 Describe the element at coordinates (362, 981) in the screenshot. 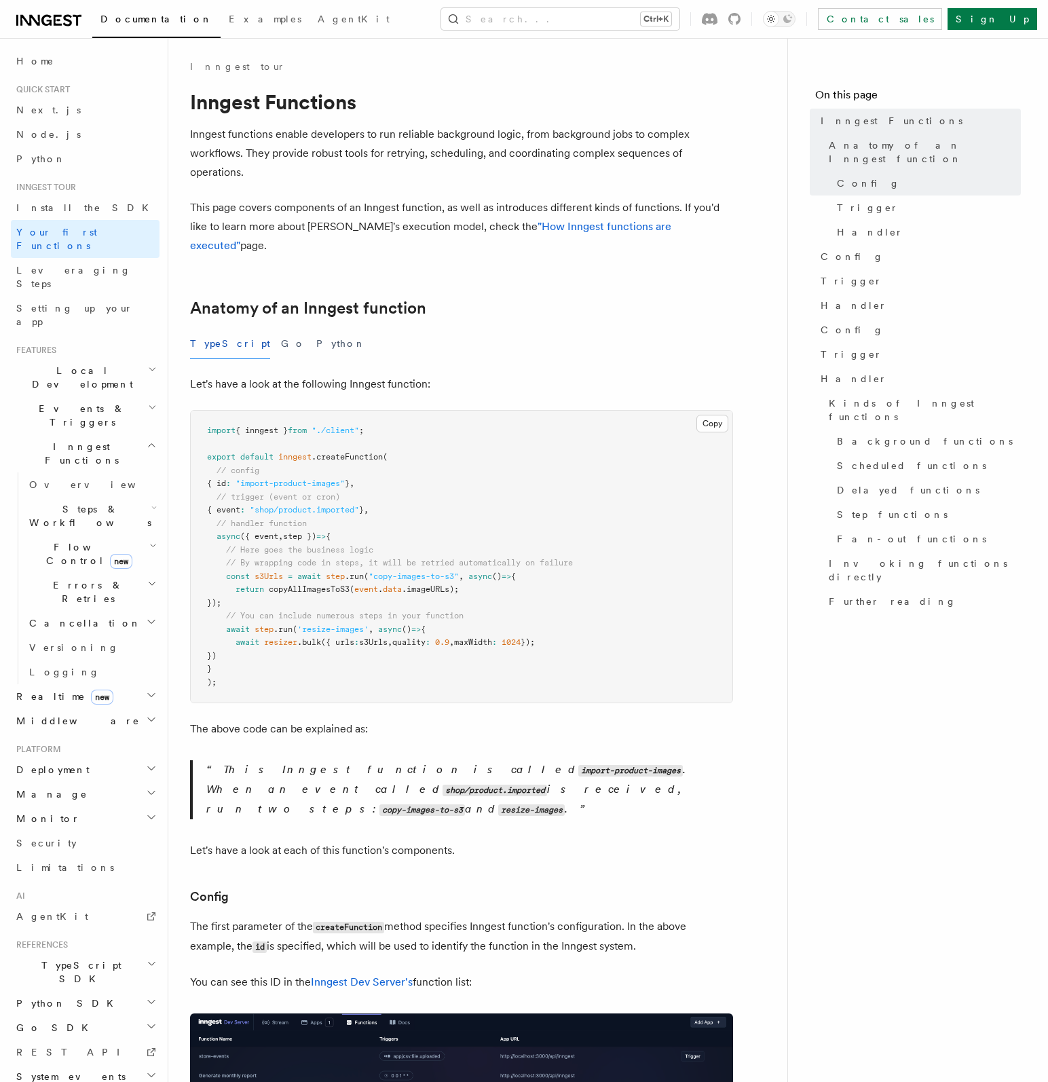

I see `a: Inngest Dev Server's` at that location.